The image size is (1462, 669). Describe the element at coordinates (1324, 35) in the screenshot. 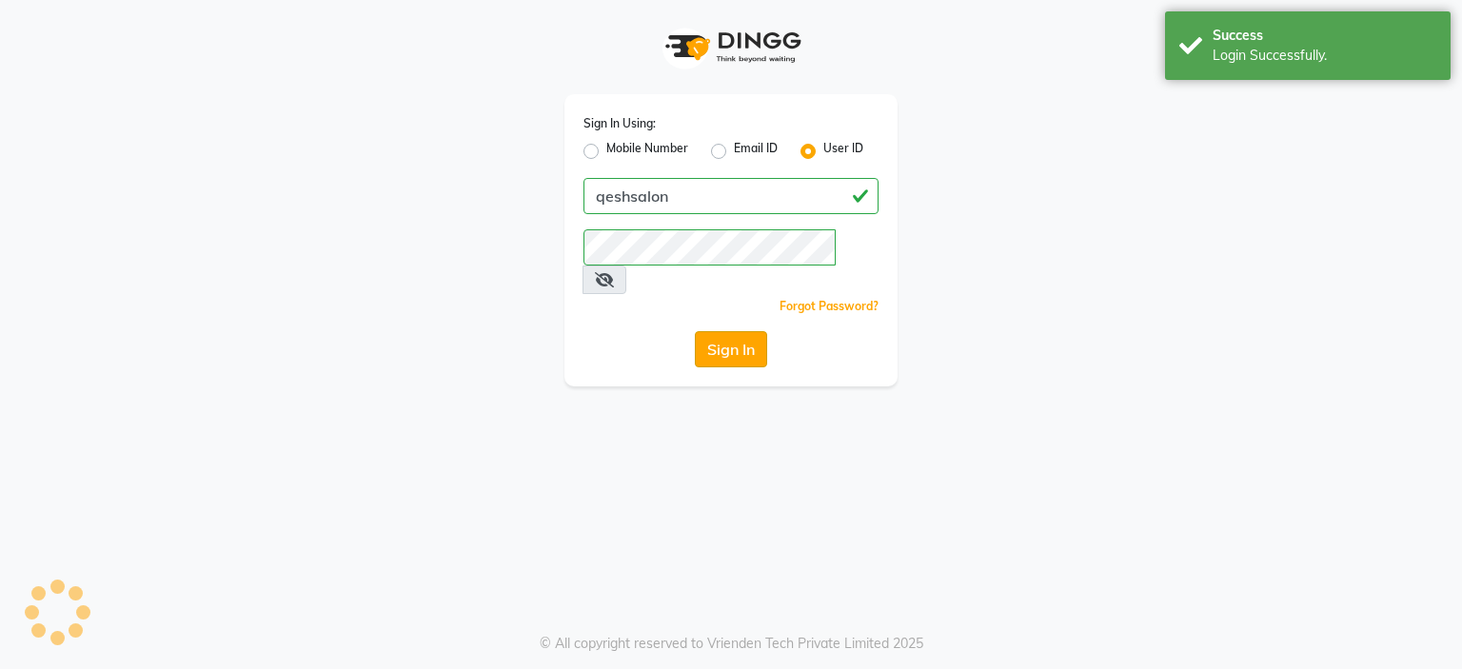

I see `div: Success` at that location.